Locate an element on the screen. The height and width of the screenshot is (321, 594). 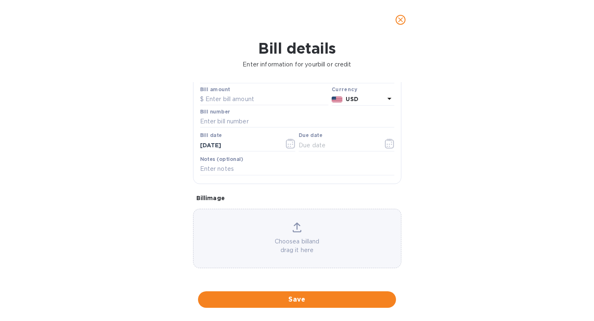
h1: Bill details is located at coordinates (297, 48).